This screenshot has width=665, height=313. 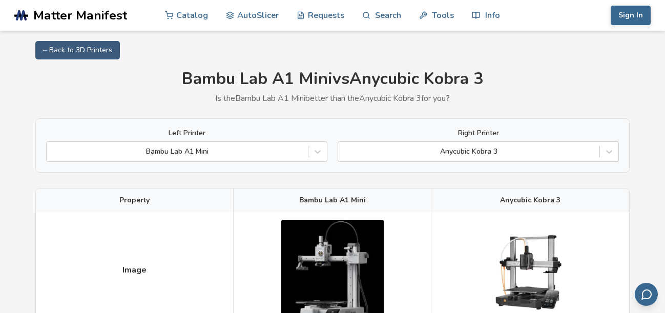 I want to click on button: Send feedback via email, so click(x=646, y=294).